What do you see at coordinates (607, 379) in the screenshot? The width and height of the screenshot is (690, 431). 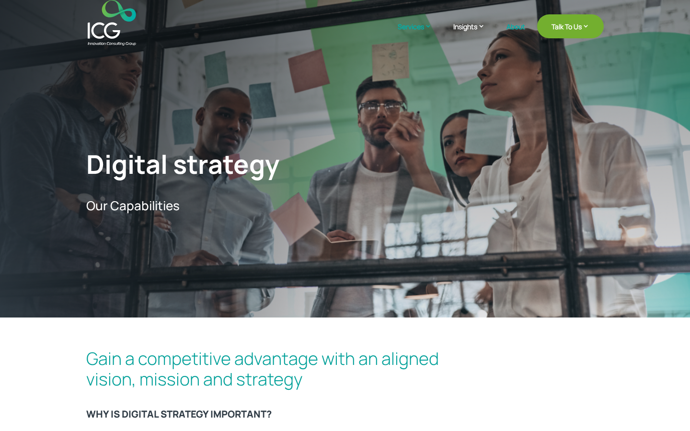 I see `div: Chat Widget` at bounding box center [607, 379].